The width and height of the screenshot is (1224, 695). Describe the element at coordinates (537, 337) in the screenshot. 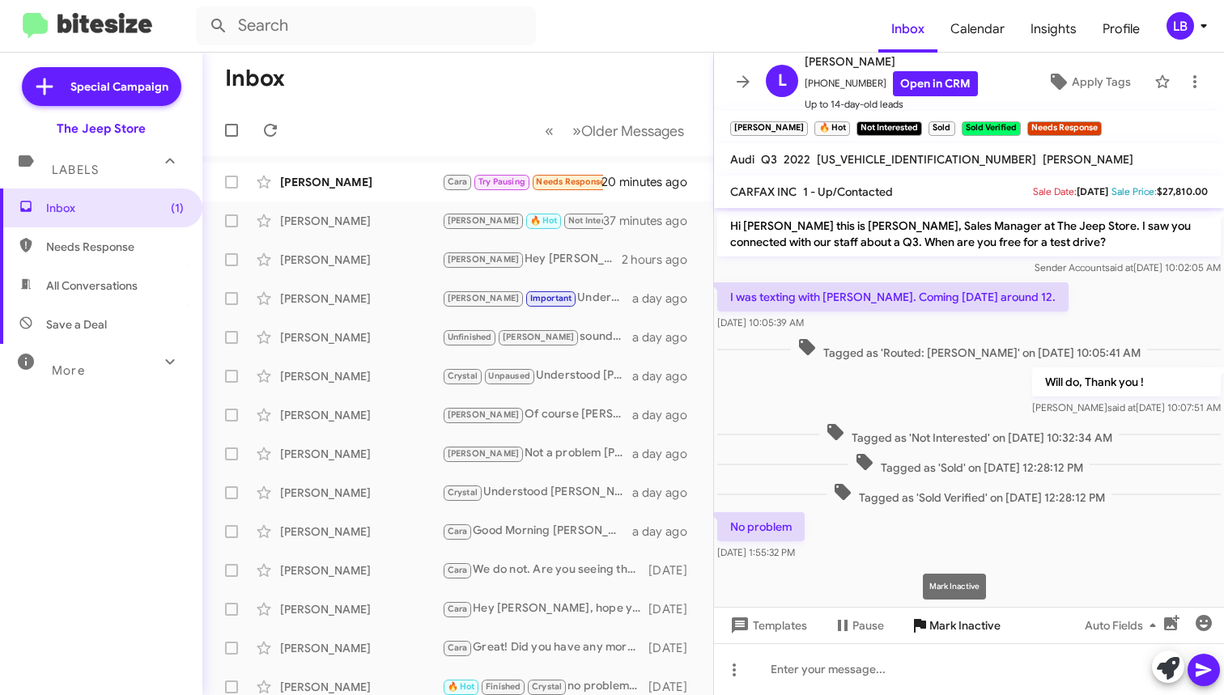

I see `div: sounds good. assuming you put that amount down you would be financing just under 88k but i will g...` at that location.